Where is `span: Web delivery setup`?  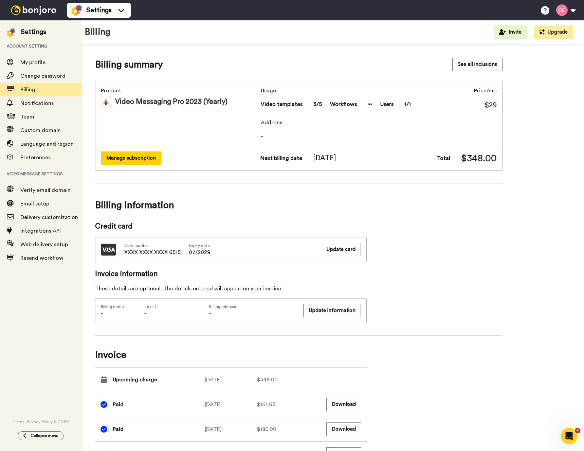
span: Web delivery setup is located at coordinates (44, 244).